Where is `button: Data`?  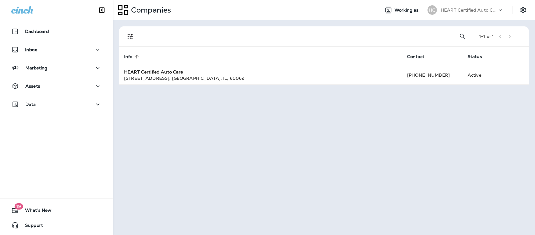 button: Data is located at coordinates (56, 104).